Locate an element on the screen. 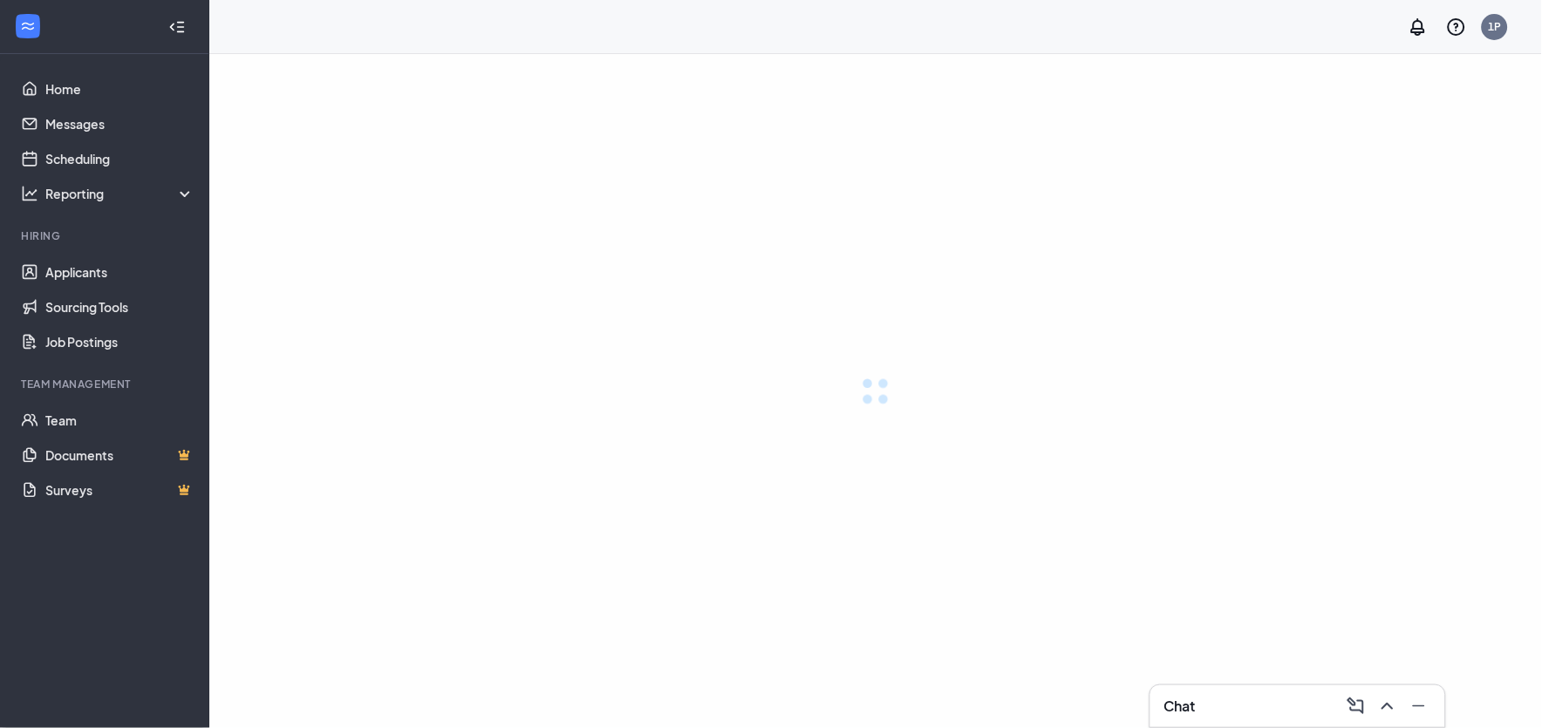  a: SurveysCrown is located at coordinates (119, 490).